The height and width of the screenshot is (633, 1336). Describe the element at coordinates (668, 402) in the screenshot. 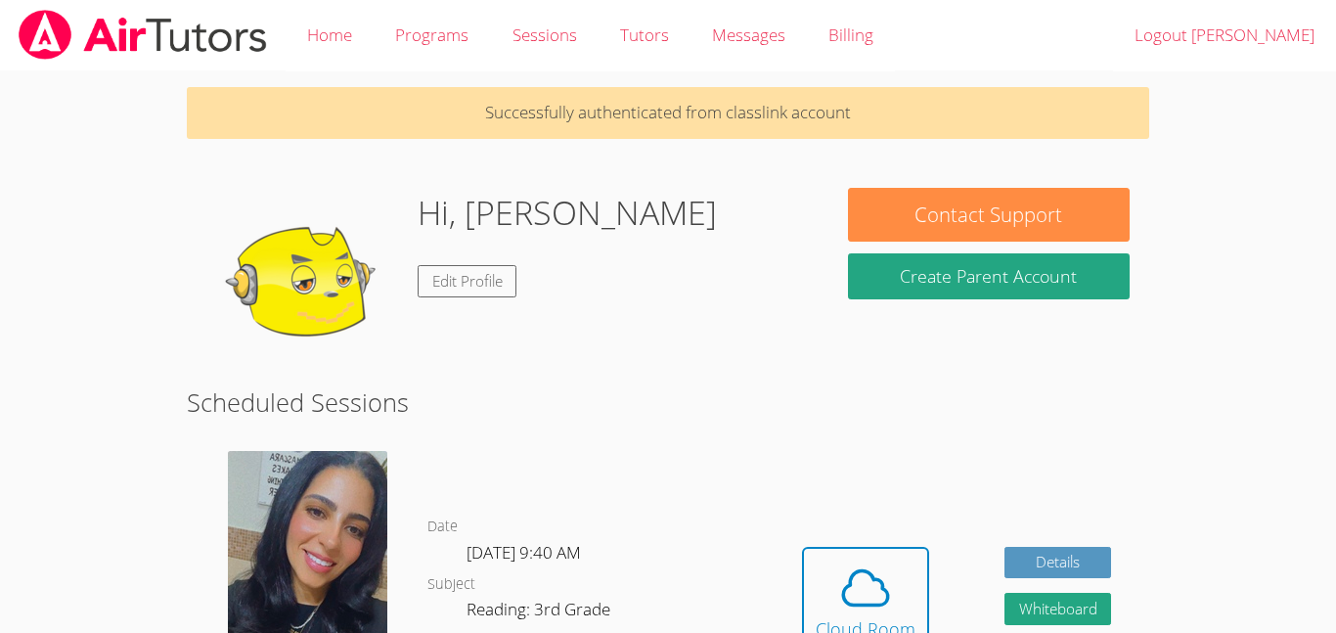

I see `h2: Scheduled Sessions` at that location.